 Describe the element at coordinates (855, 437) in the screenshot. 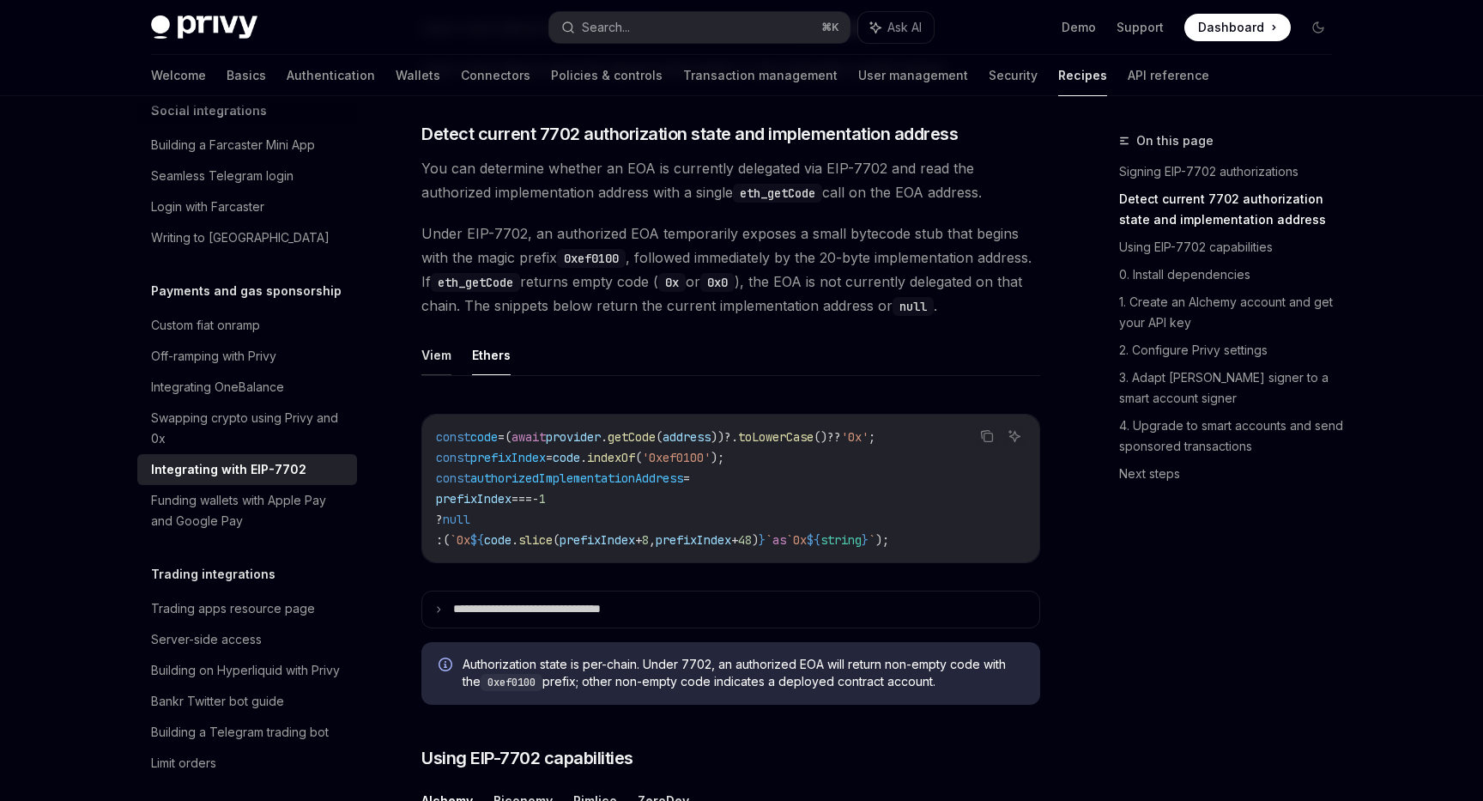

I see `span: '0x'` at that location.